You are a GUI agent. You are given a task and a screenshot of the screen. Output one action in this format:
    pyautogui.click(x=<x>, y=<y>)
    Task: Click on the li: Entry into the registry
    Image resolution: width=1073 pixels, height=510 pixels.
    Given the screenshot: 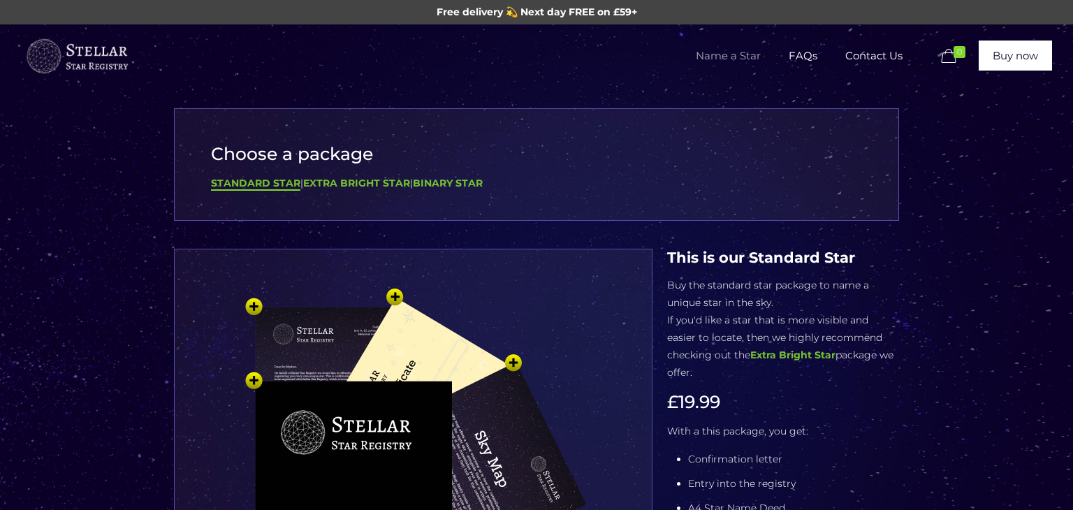 What is the action you would take?
    pyautogui.click(x=794, y=483)
    